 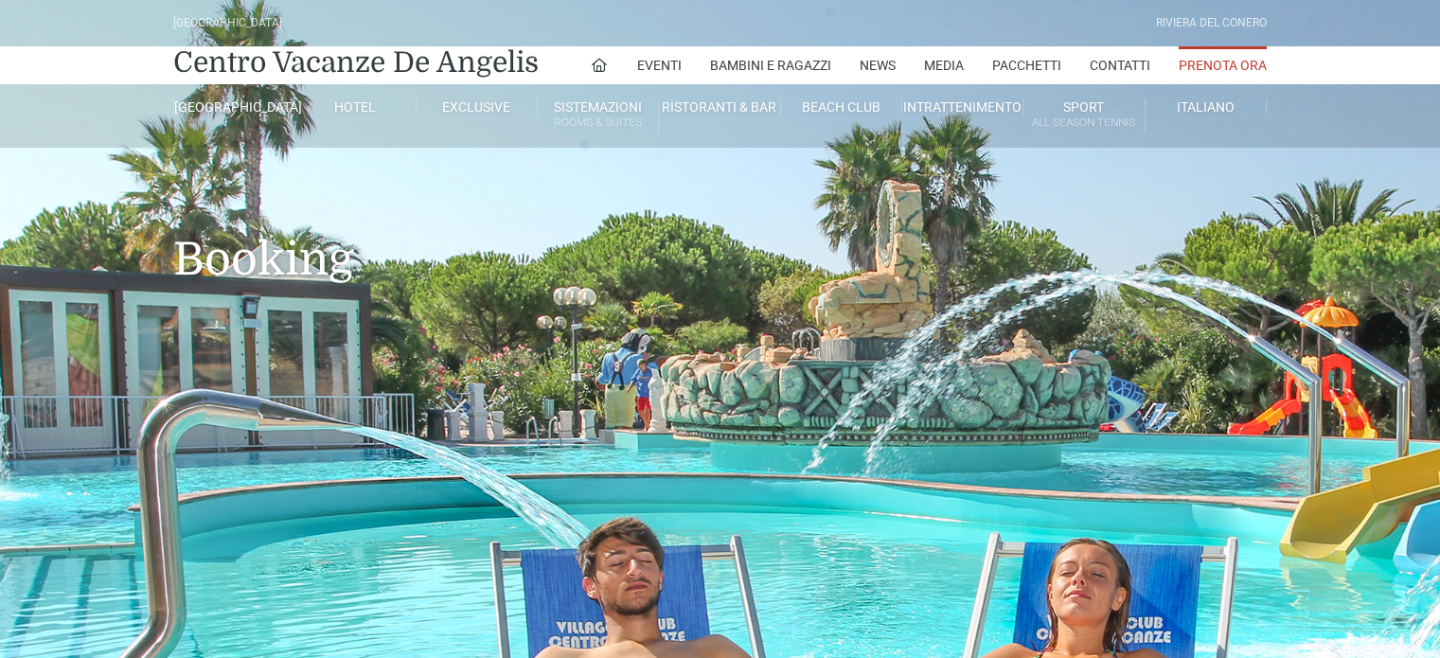 What do you see at coordinates (771, 65) in the screenshot?
I see `a: Bambini e Ragazzi` at bounding box center [771, 65].